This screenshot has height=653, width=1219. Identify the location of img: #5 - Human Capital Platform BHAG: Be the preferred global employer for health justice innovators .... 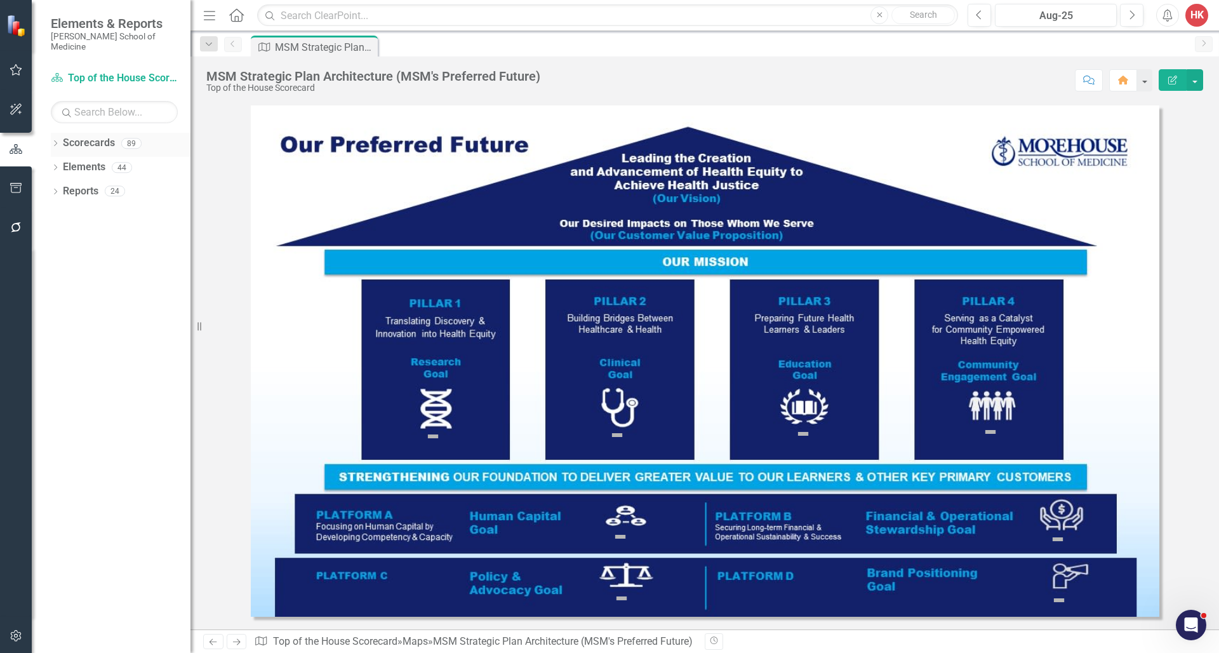
(620, 536).